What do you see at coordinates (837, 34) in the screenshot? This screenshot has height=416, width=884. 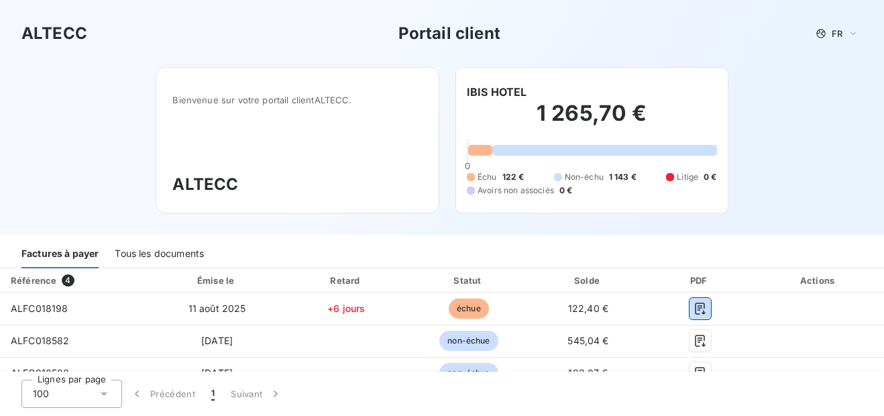 I see `span: FR` at bounding box center [837, 34].